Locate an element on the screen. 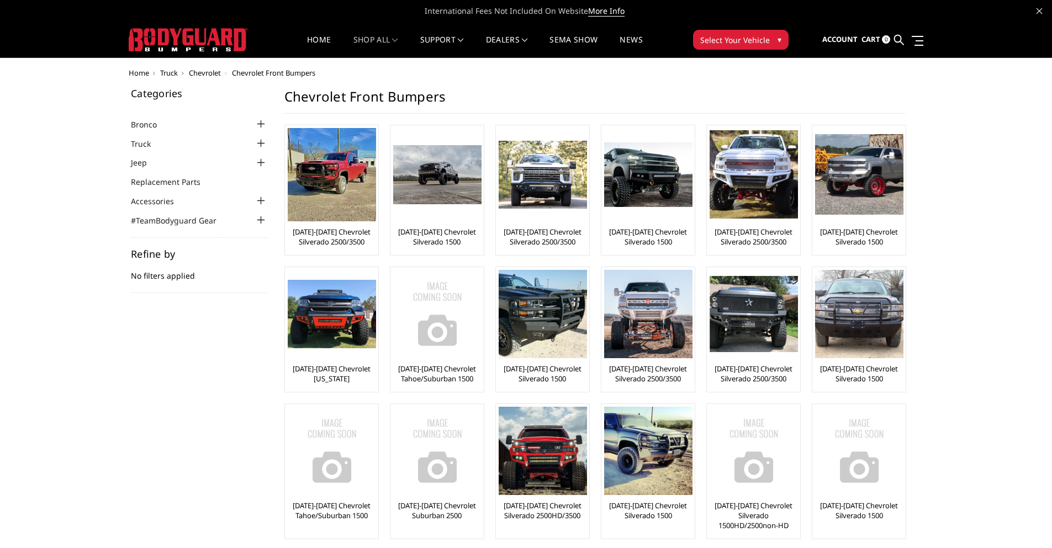 Image resolution: width=1052 pixels, height=548 pixels. a: Accessories is located at coordinates (159, 201).